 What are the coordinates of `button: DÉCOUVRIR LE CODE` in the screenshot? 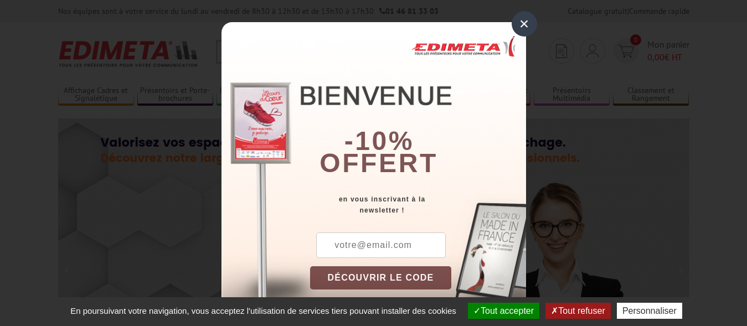 It's located at (381, 278).